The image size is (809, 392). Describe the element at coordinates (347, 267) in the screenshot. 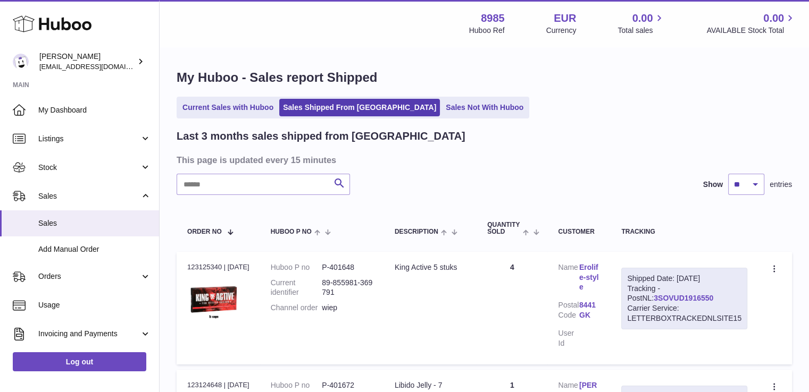

I see `dd: P-401648` at that location.